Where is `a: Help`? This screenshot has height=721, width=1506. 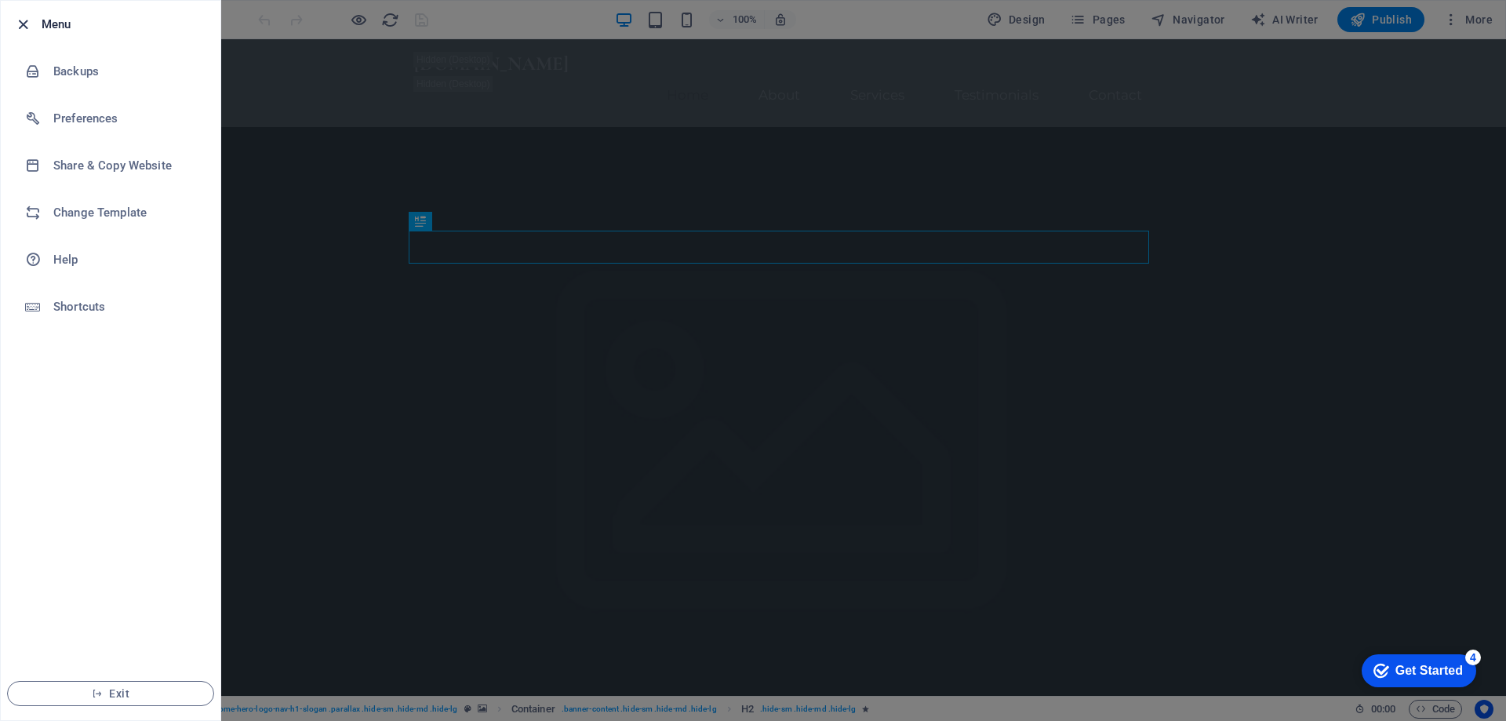
a: Help is located at coordinates (111, 260).